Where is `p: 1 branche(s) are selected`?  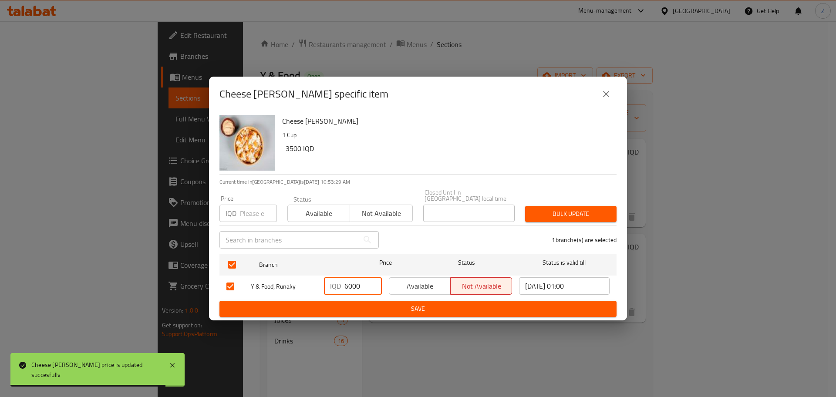 p: 1 branche(s) are selected is located at coordinates (584, 240).